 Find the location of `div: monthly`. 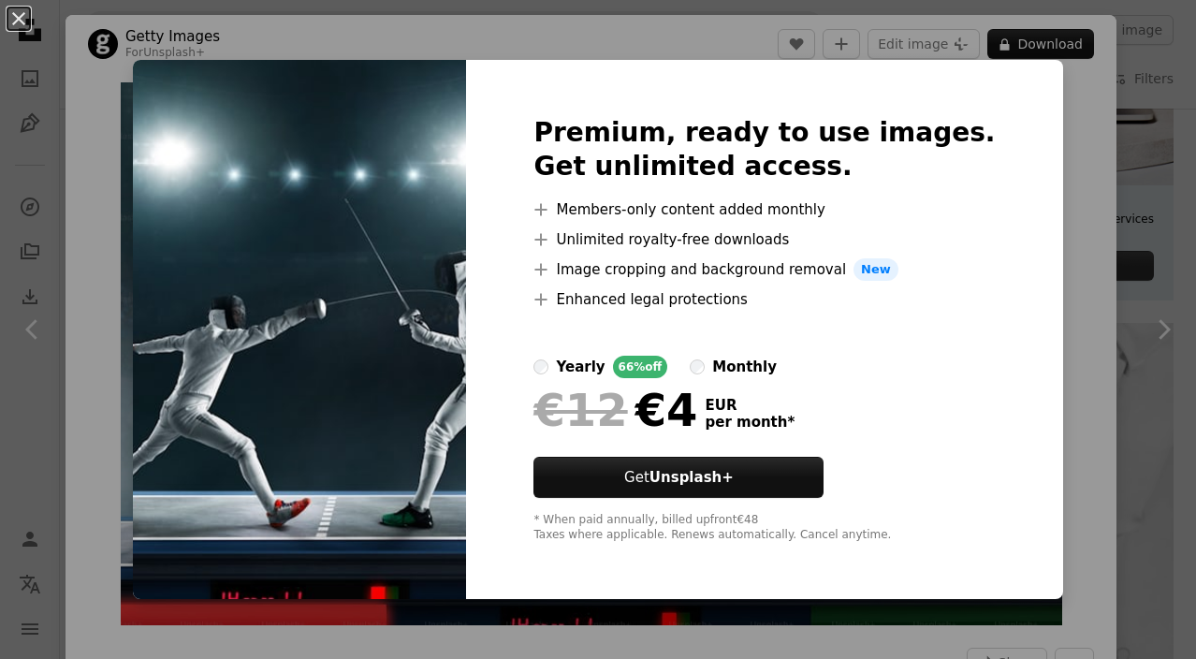

div: monthly is located at coordinates (744, 367).